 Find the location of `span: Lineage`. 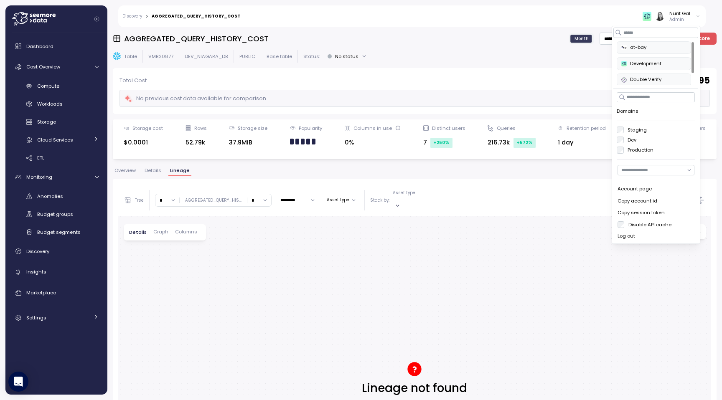

span: Lineage is located at coordinates (180, 170).